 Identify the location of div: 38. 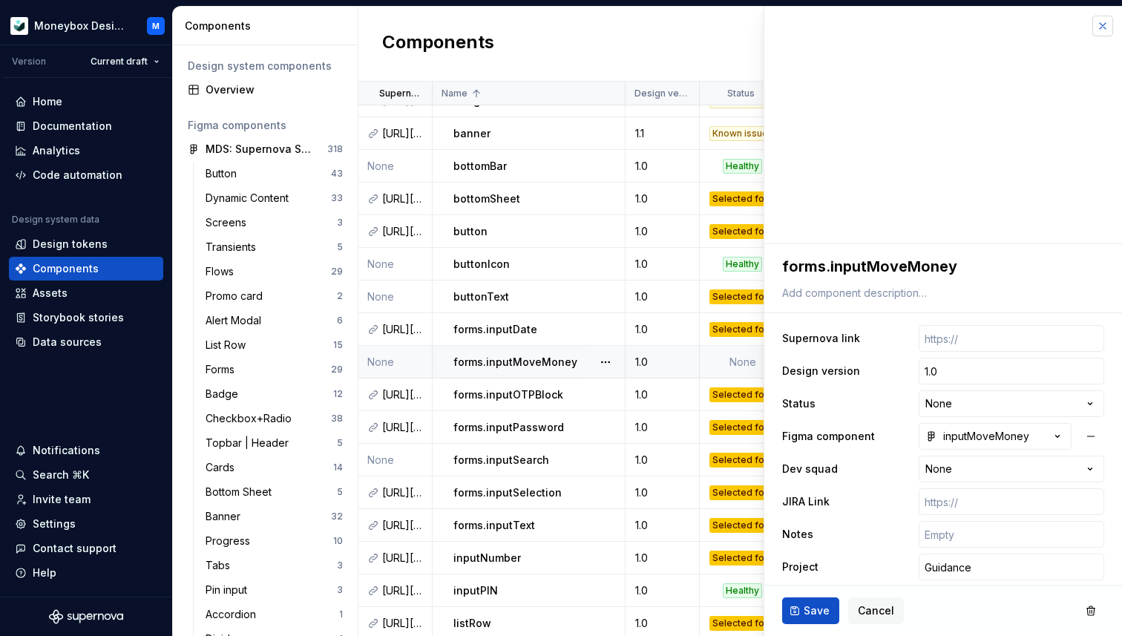
(337, 419).